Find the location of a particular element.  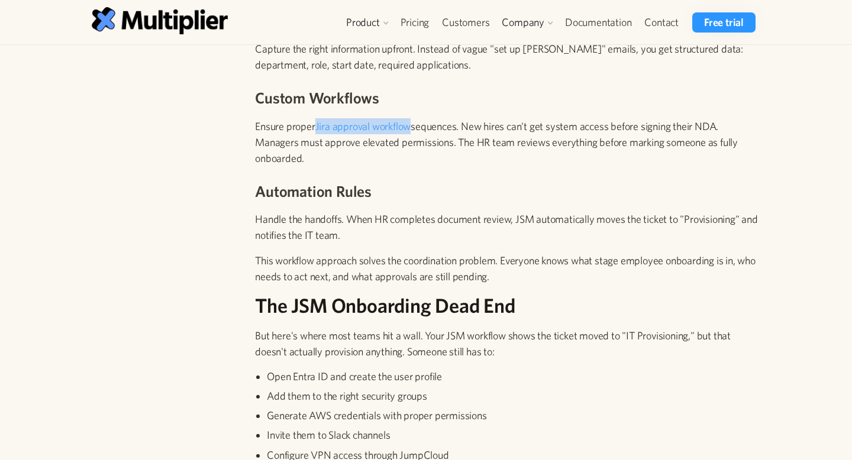

a: Contact is located at coordinates (662, 22).